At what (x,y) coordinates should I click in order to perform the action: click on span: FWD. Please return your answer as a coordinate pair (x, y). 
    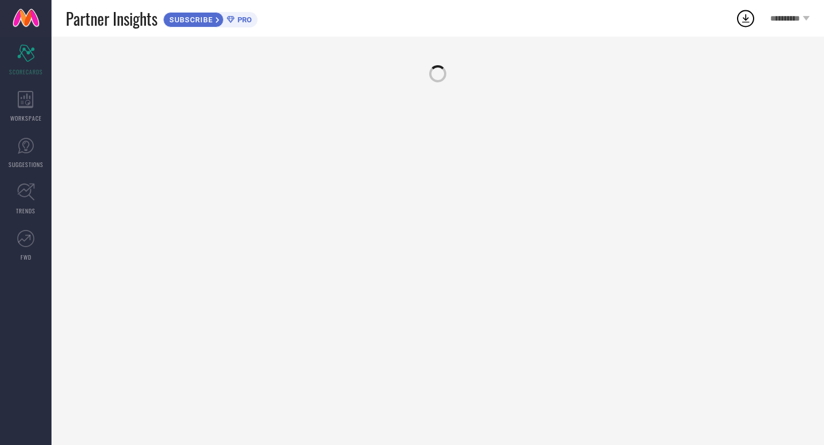
    Looking at the image, I should click on (26, 257).